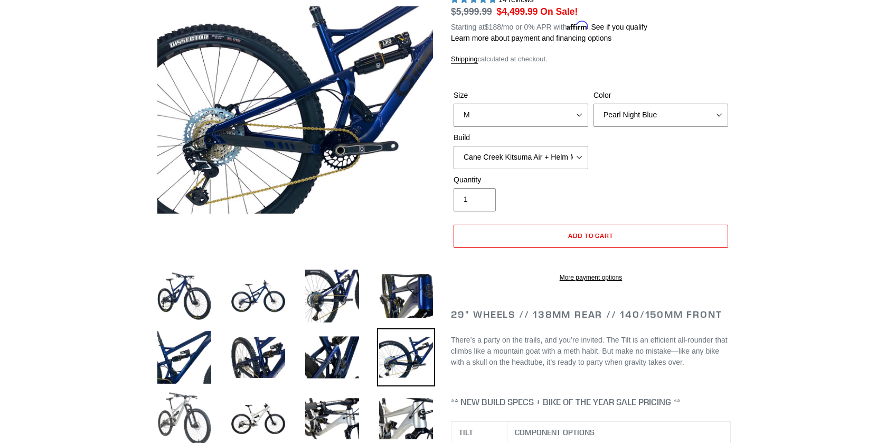 The width and height of the screenshot is (886, 443). Describe the element at coordinates (493, 27) in the screenshot. I see `span: $188` at that location.